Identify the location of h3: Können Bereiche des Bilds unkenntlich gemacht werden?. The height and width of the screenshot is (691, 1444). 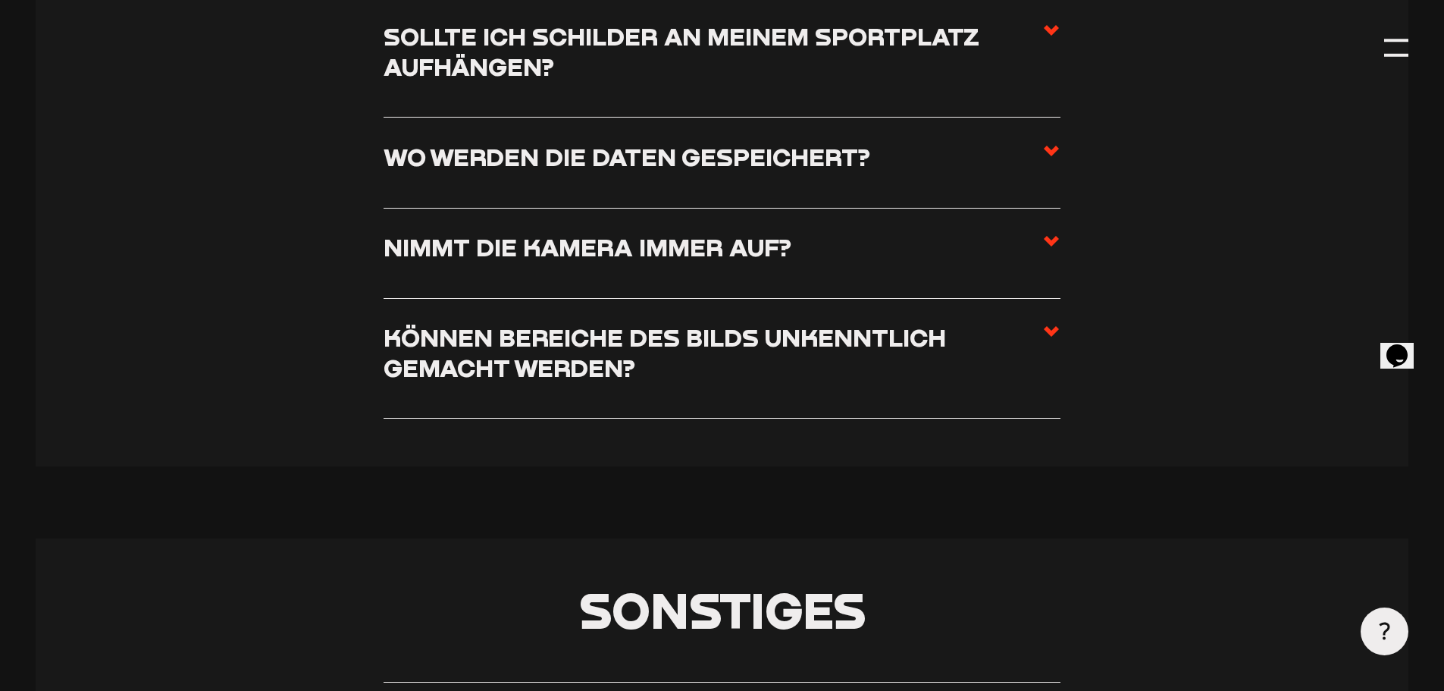
(713, 352).